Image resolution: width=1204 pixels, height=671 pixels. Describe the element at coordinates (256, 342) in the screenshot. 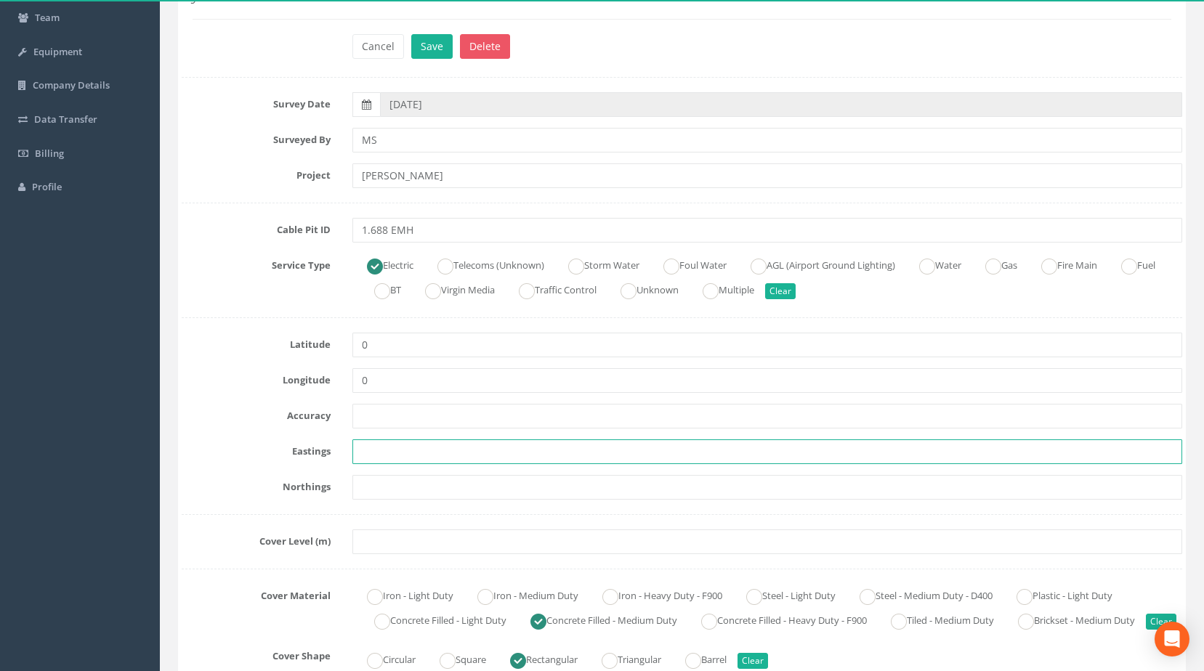

I see `label: Latitude` at that location.